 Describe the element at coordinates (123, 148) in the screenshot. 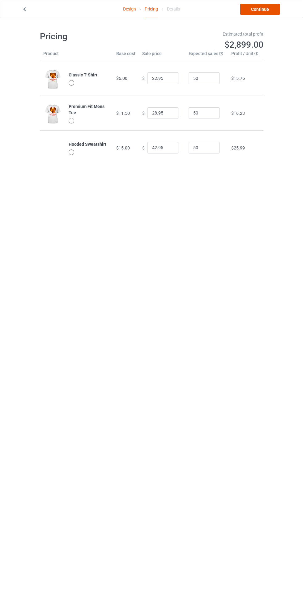

I see `span: $15.00` at that location.